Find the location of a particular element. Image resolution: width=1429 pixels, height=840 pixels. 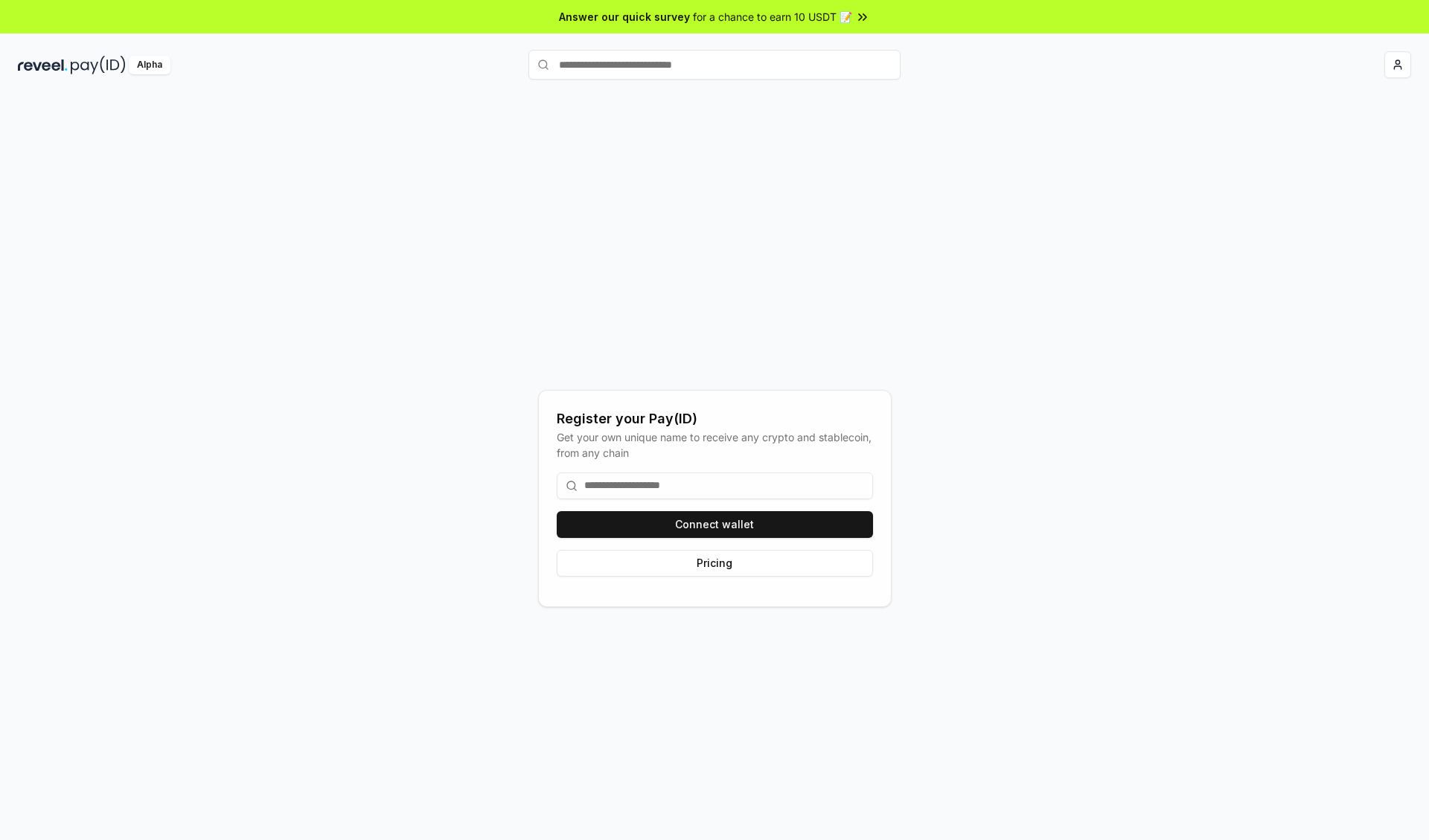

img: reveel_dark is located at coordinates (42, 65).